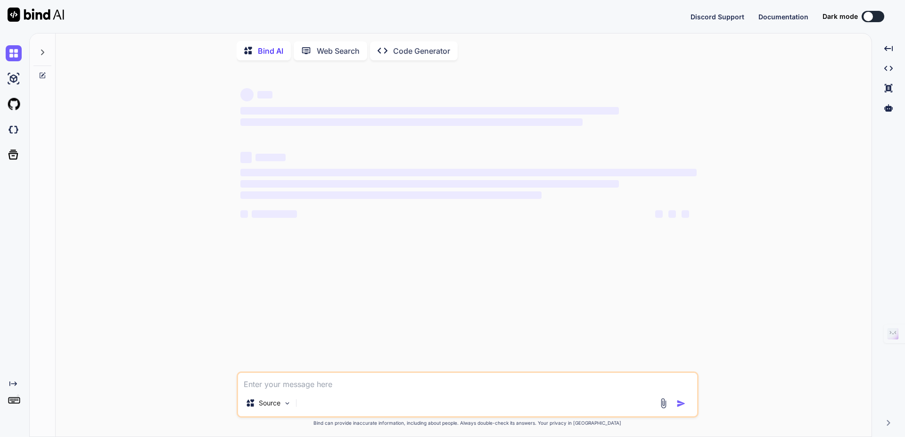 The image size is (905, 437). Describe the element at coordinates (270, 403) in the screenshot. I see `p: Source` at that location.